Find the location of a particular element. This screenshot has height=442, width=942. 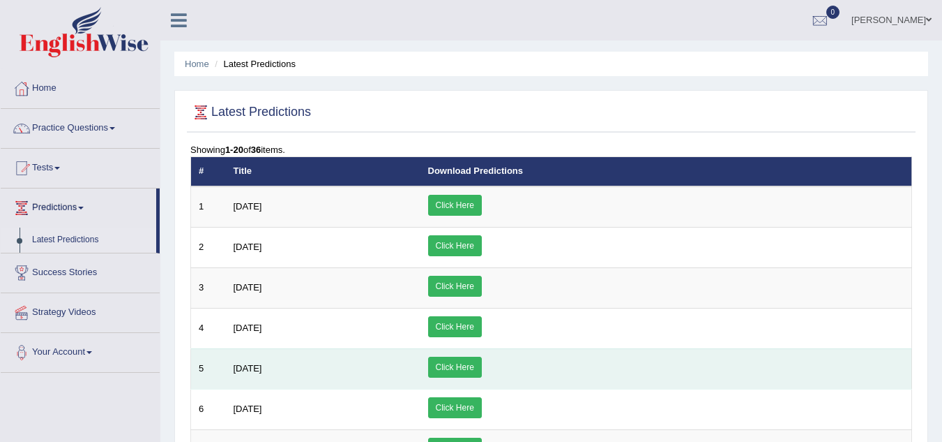

td: 5 is located at coordinates (209, 368).